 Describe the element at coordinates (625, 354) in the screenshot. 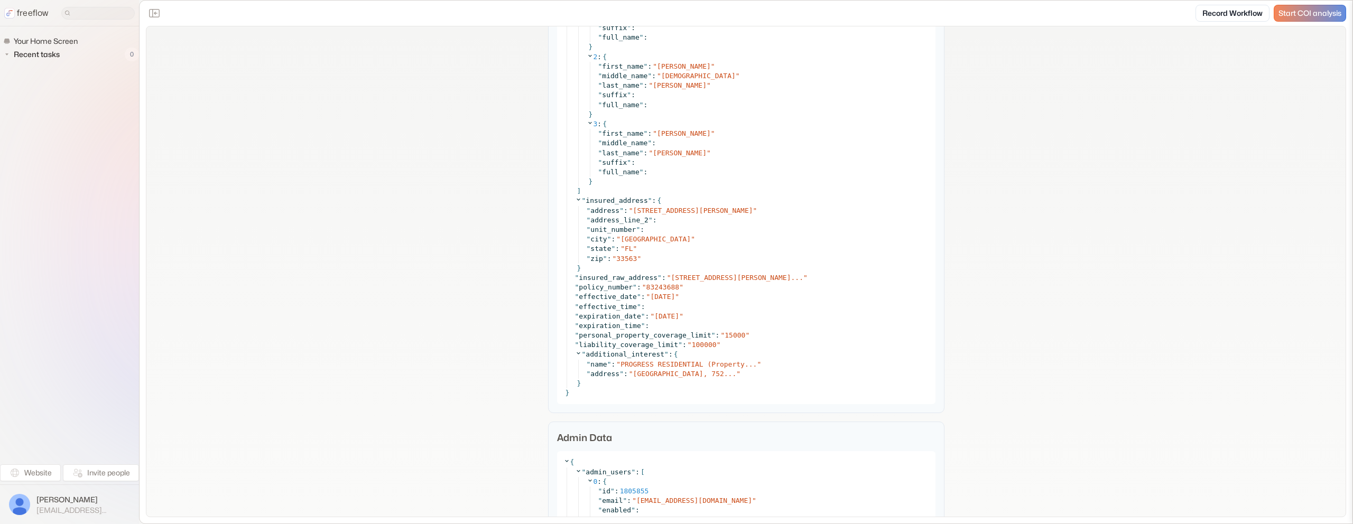

I see `span: additional_interest` at that location.